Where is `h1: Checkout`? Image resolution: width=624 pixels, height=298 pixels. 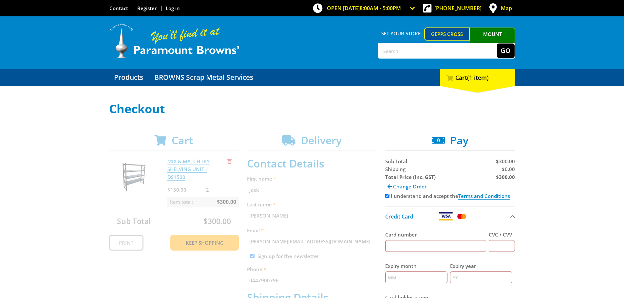 h1: Checkout is located at coordinates (312, 109).